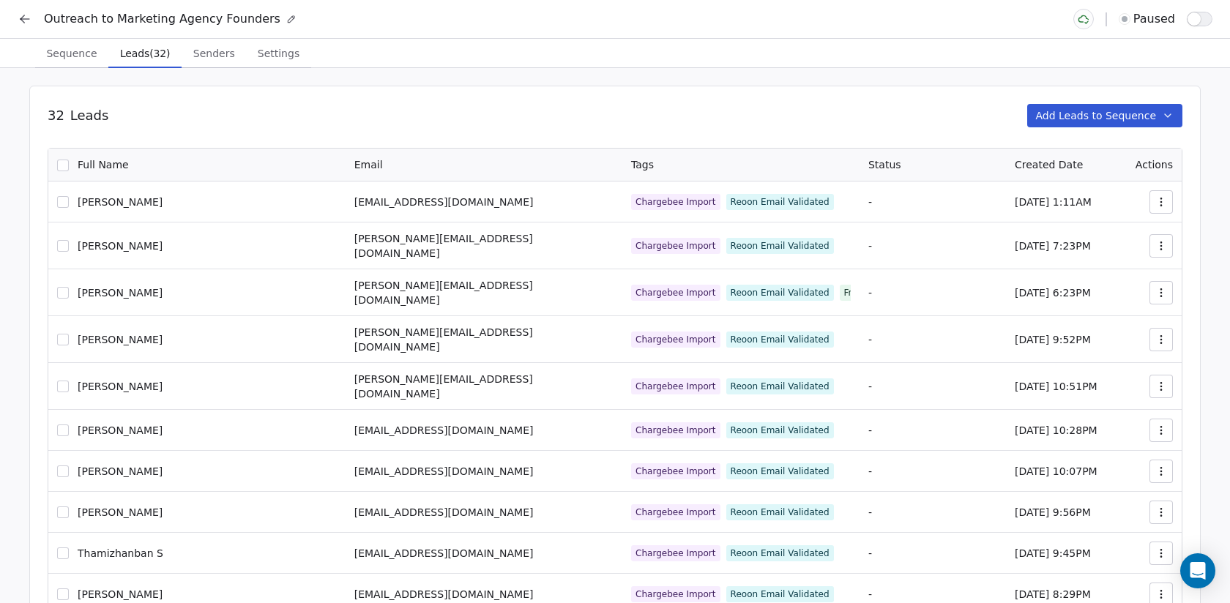 This screenshot has width=1230, height=603. What do you see at coordinates (103, 165) in the screenshot?
I see `span: Full Name` at bounding box center [103, 165].